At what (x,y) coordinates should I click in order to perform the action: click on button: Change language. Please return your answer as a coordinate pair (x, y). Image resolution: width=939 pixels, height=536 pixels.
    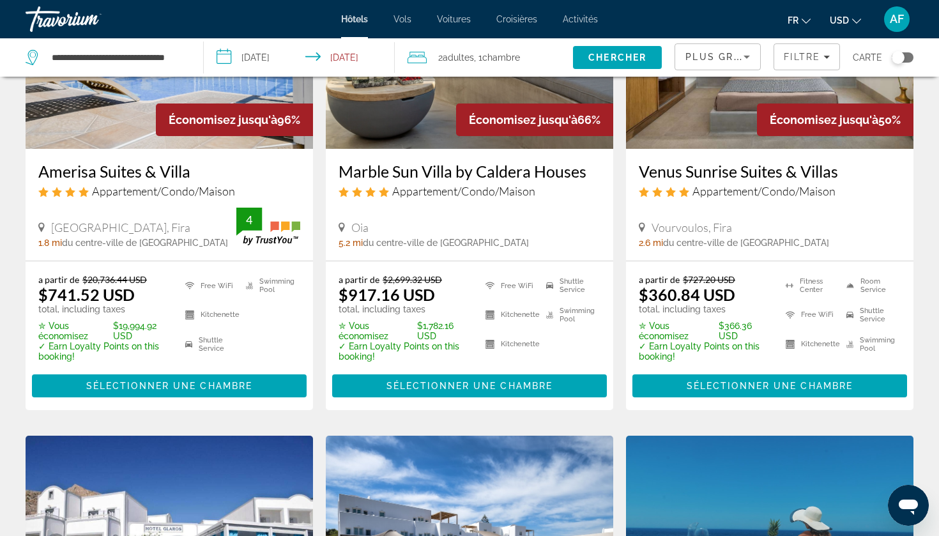
    Looking at the image, I should click on (799, 20).